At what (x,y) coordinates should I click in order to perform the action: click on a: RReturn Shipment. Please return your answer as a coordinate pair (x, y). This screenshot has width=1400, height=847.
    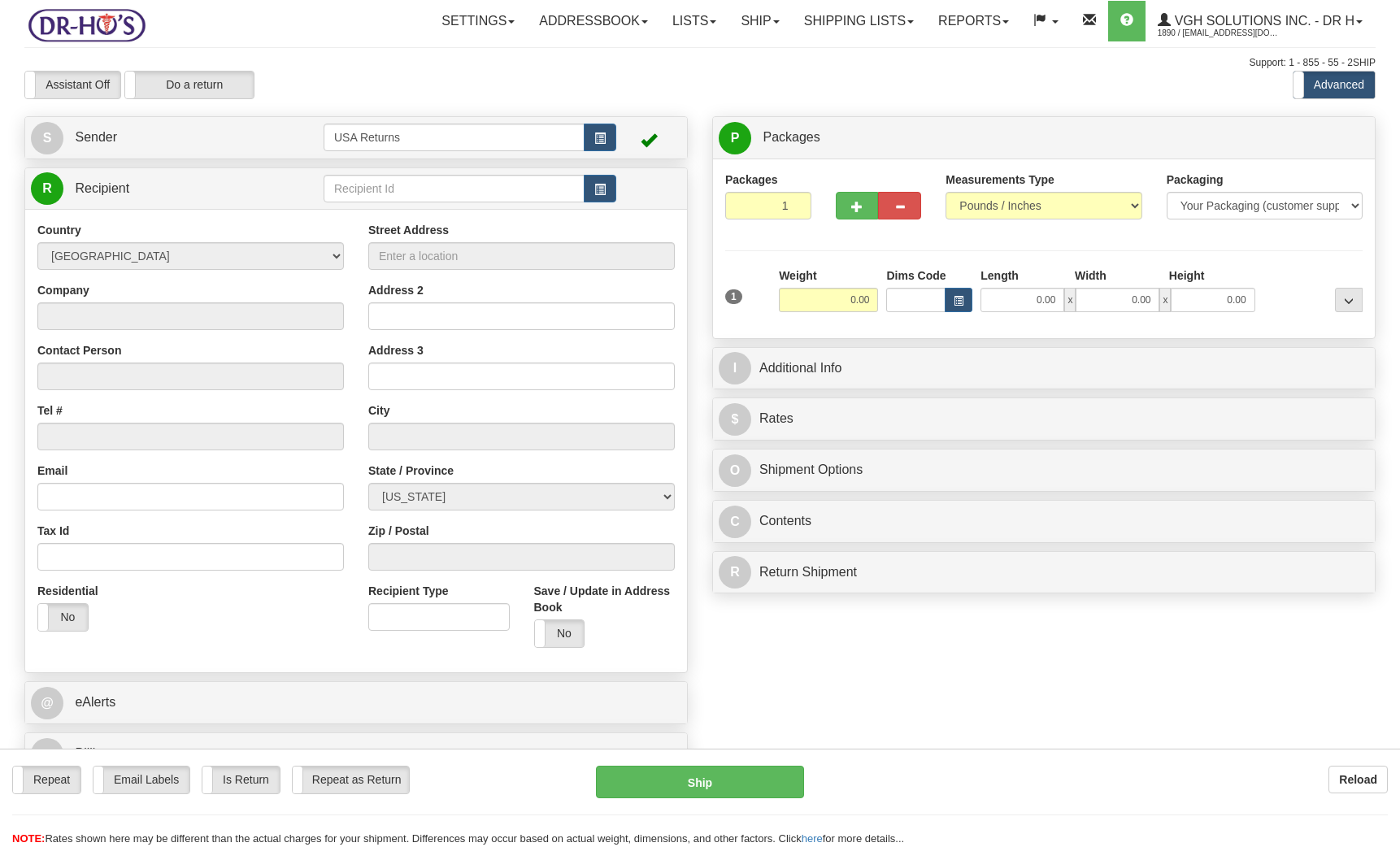
    Looking at the image, I should click on (1044, 572).